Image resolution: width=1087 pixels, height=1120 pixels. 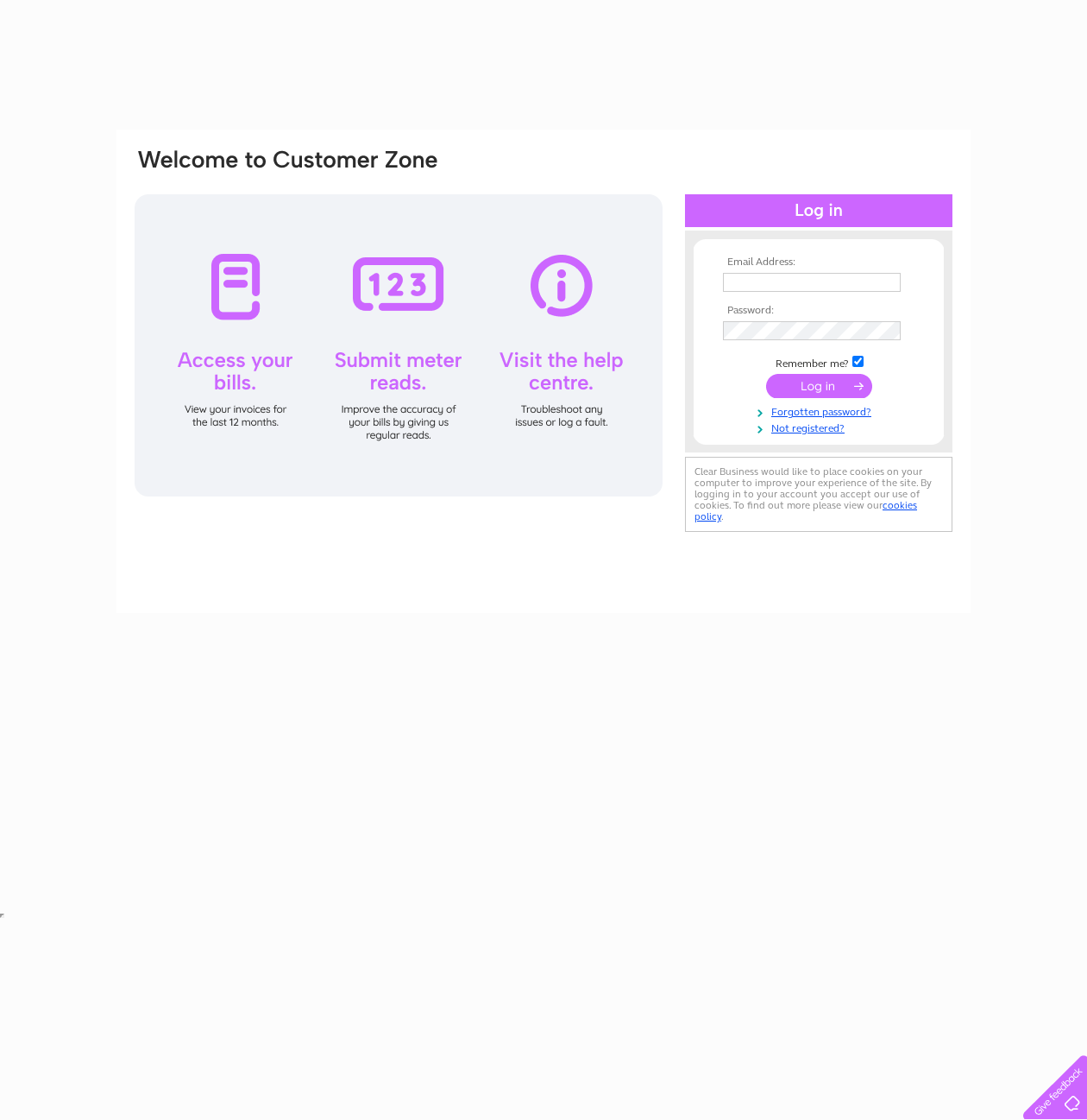 I want to click on input: Submit, so click(x=819, y=386).